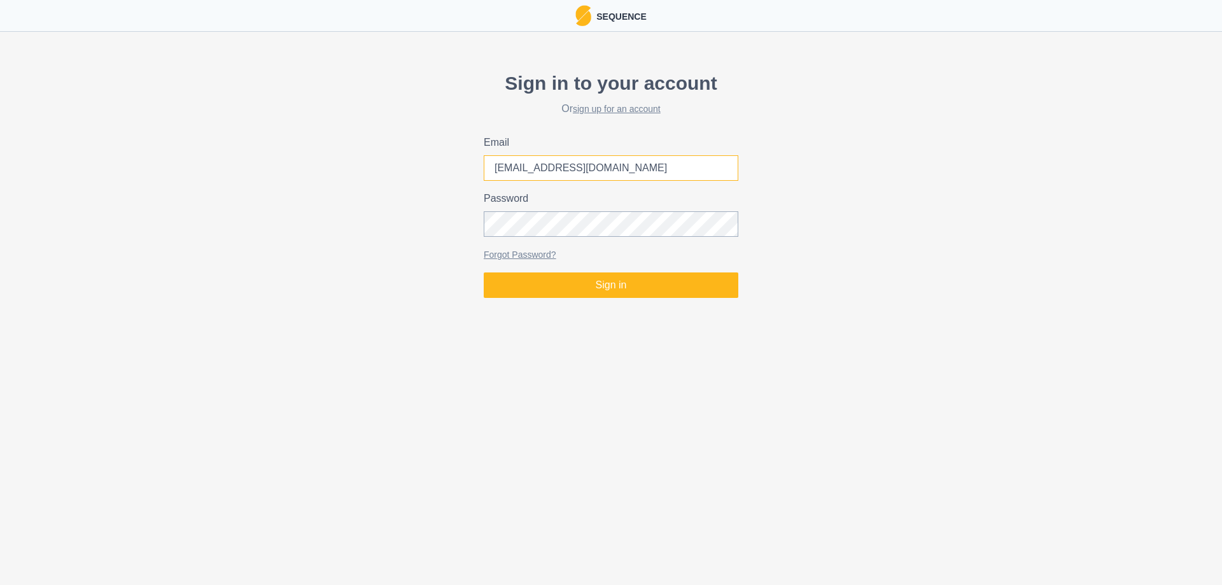  What do you see at coordinates (611, 285) in the screenshot?
I see `button: Sign in` at bounding box center [611, 285].